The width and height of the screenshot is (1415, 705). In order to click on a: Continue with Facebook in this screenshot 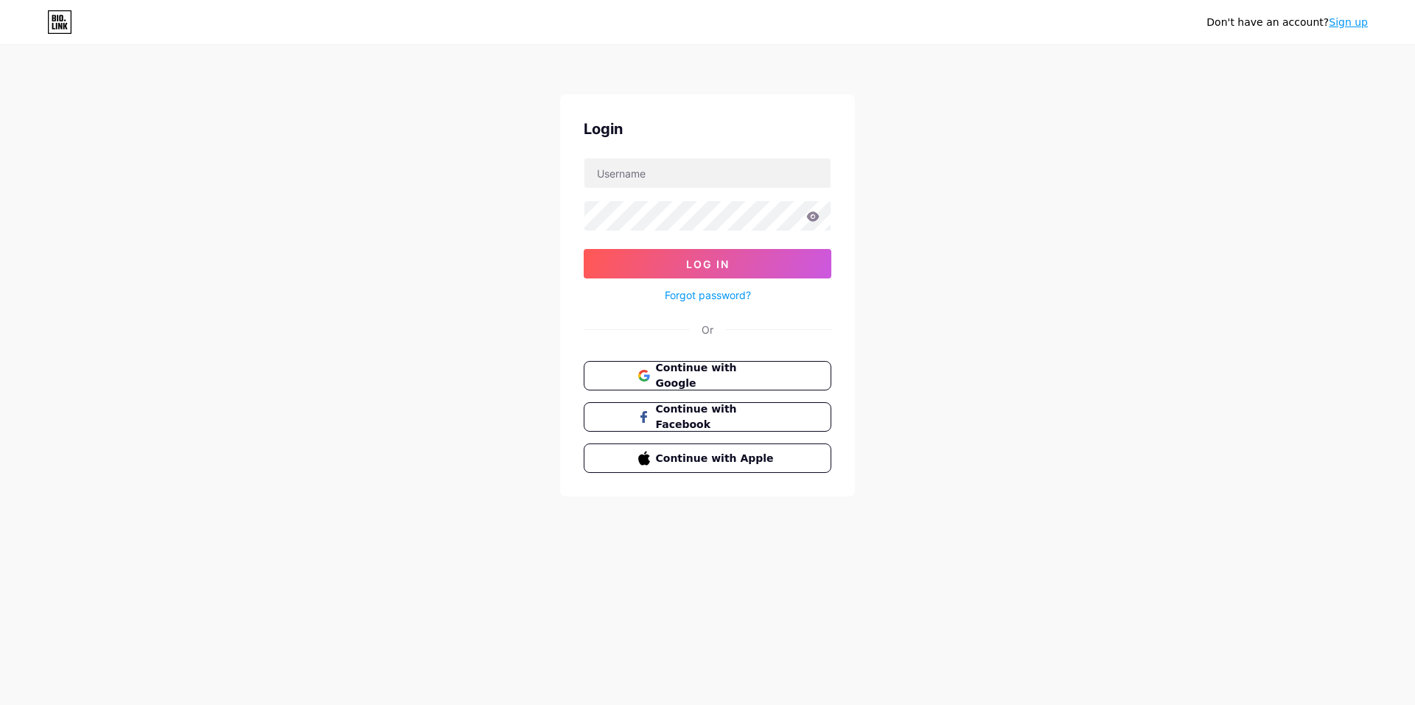, I will do `click(708, 417)`.